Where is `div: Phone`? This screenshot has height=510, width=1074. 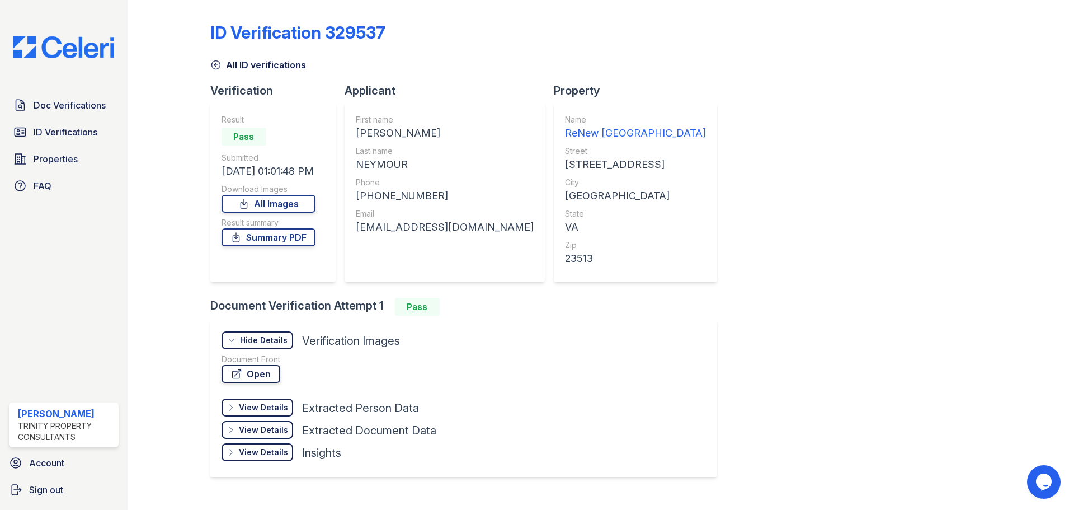 div: Phone is located at coordinates (445, 182).